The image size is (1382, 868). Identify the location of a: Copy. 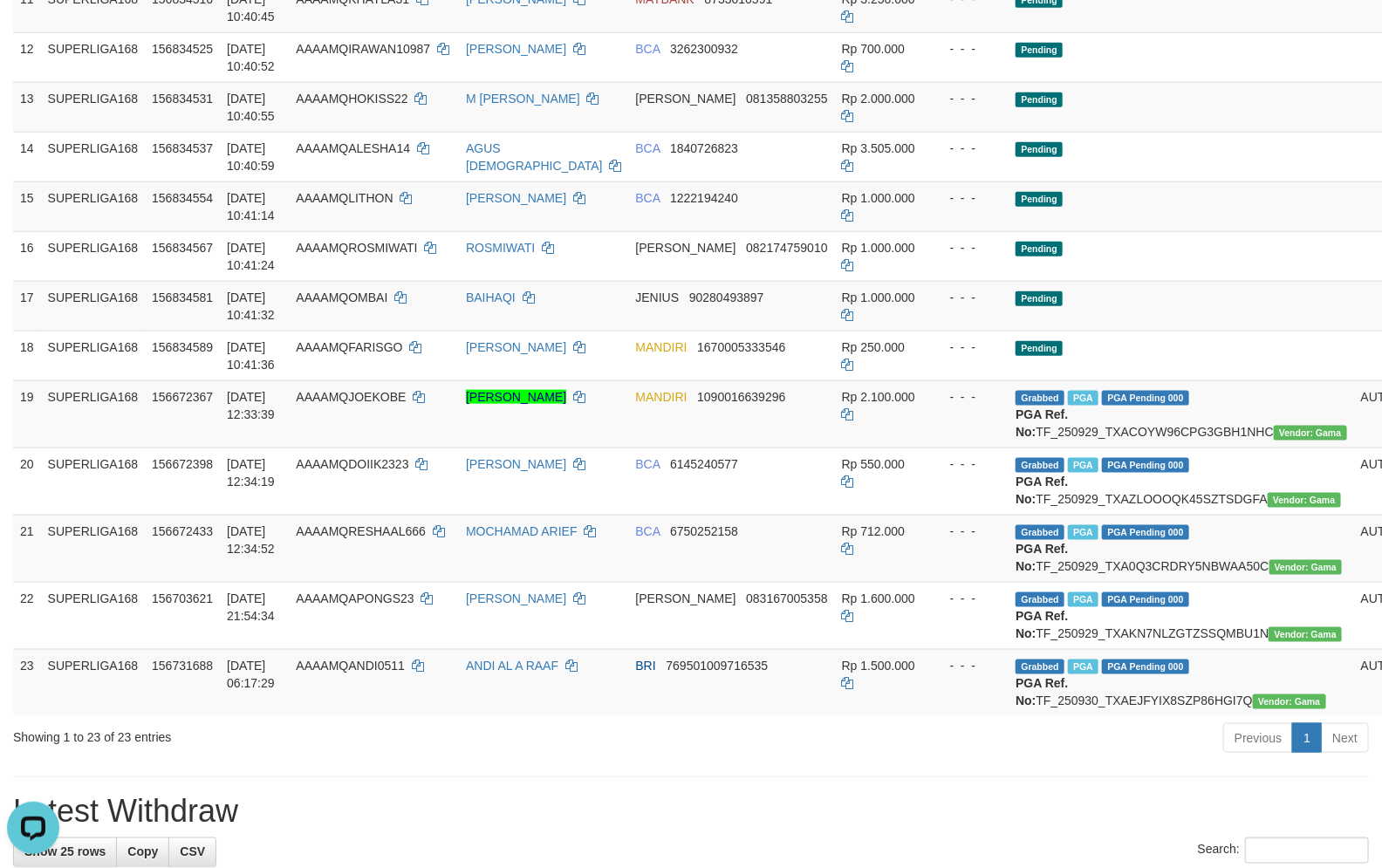
(142, 852).